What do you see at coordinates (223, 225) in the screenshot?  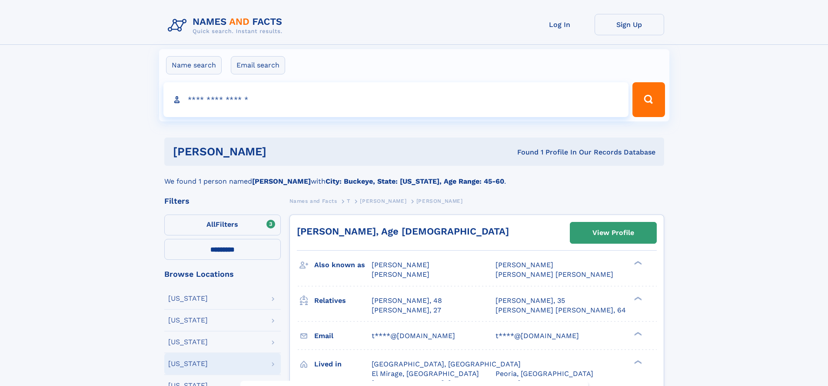 I see `label: Filters` at bounding box center [223, 225].